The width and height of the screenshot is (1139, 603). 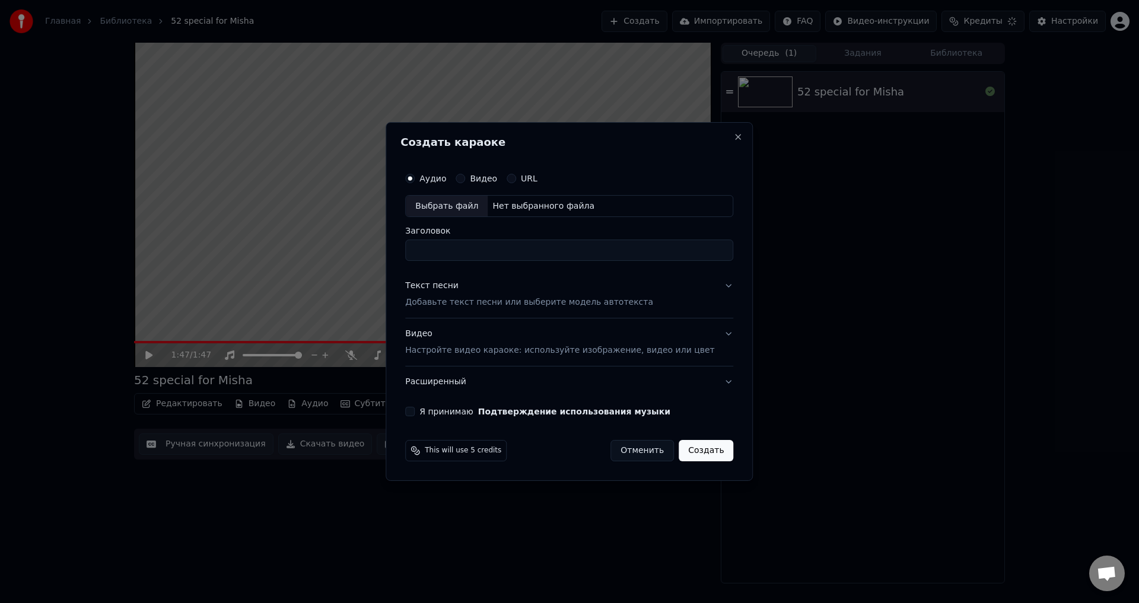 I want to click on p: Настройте видео караоке: используйте изображение, видео или цвет, so click(x=559, y=351).